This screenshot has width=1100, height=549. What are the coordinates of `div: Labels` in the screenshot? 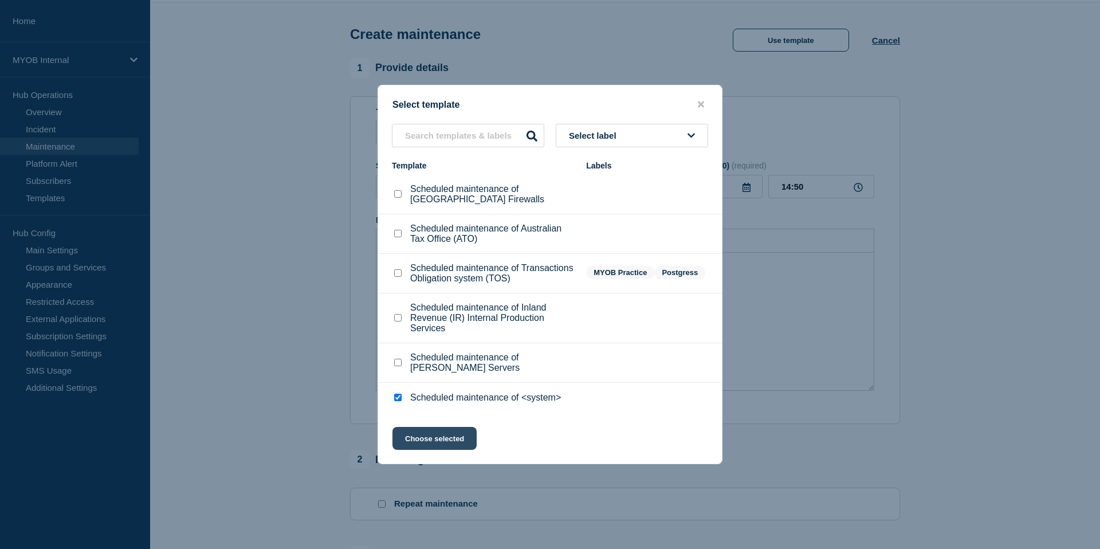 It's located at (647, 166).